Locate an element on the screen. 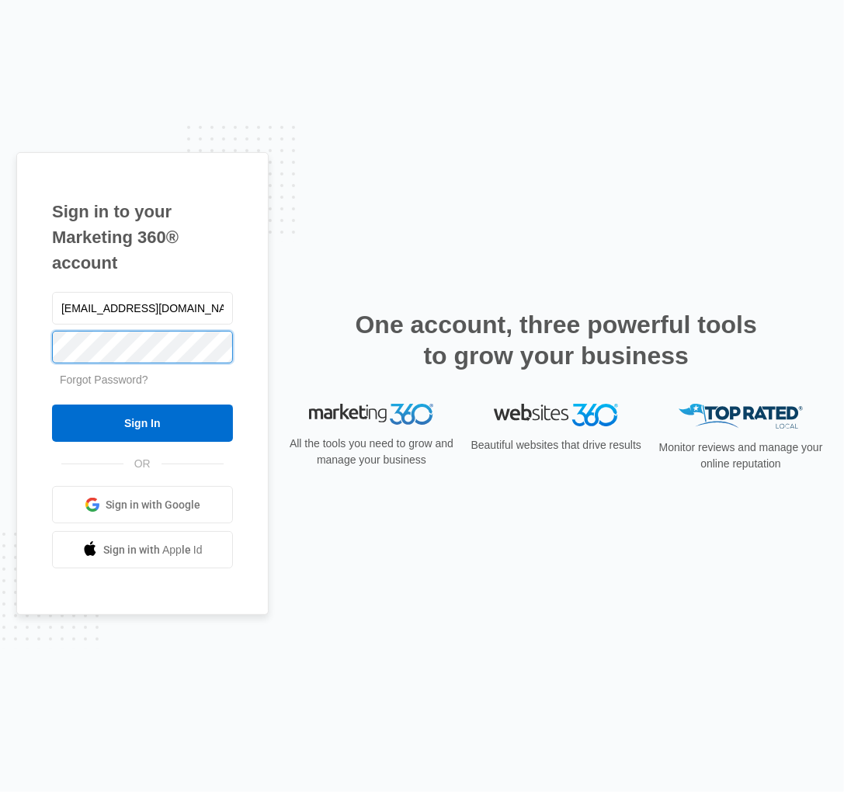 Image resolution: width=844 pixels, height=792 pixels. span: Sign in with Google is located at coordinates (153, 505).